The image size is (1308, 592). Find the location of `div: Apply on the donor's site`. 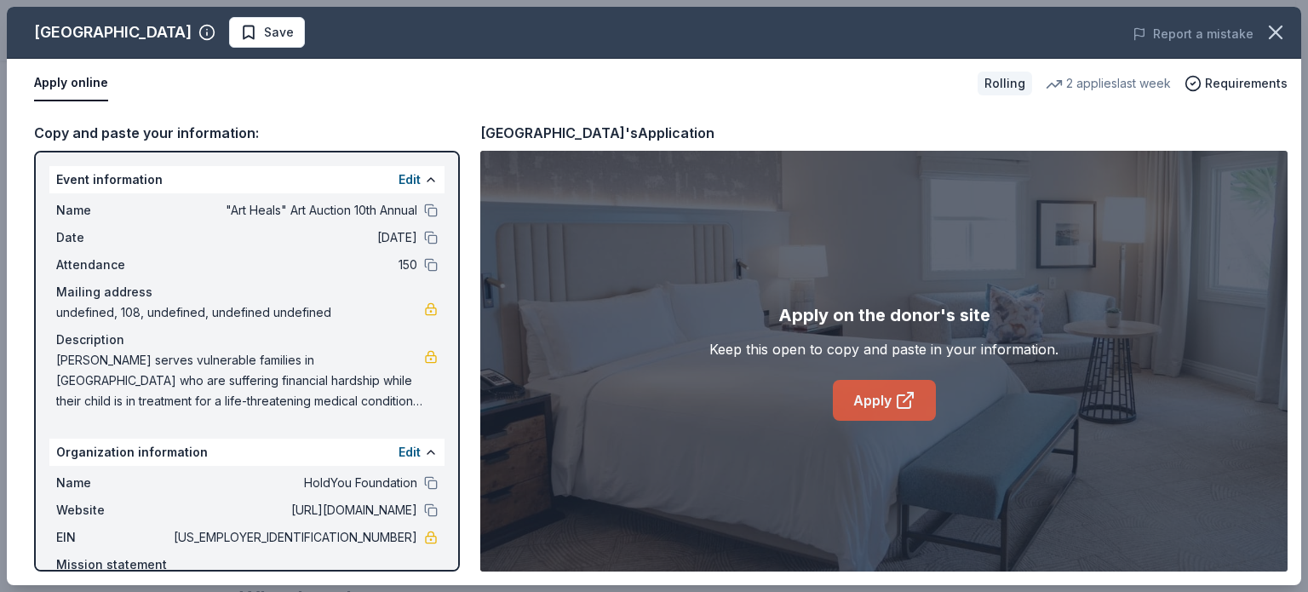

div: Apply on the donor's site is located at coordinates (884, 315).